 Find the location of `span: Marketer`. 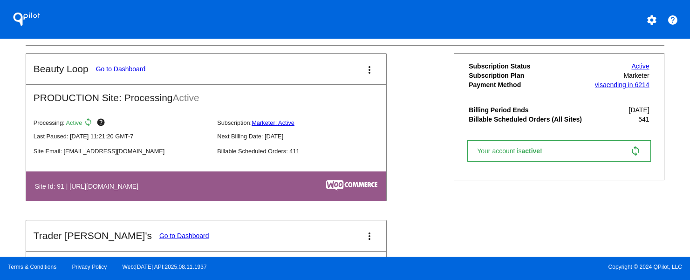

span: Marketer is located at coordinates (636, 75).